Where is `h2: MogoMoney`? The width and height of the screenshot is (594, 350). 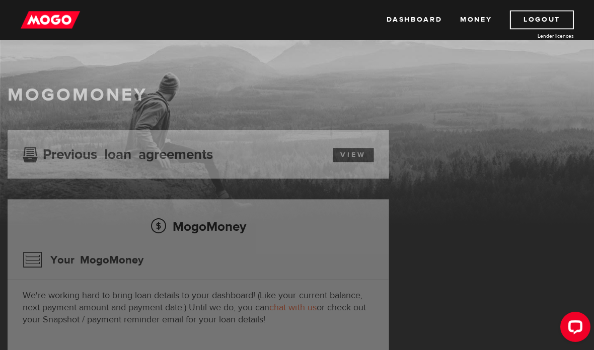
h2: MogoMoney is located at coordinates (198, 227).